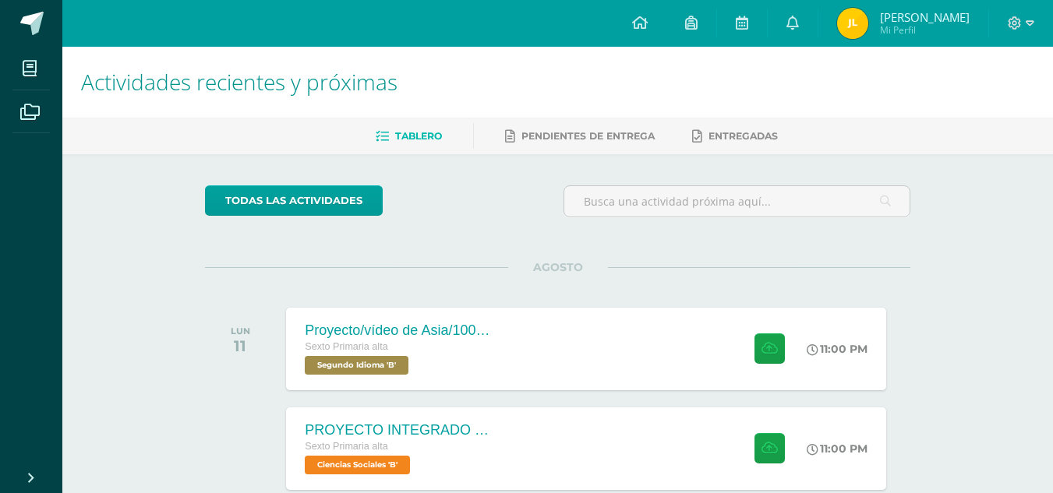 Image resolution: width=1053 pixels, height=493 pixels. What do you see at coordinates (924, 30) in the screenshot?
I see `span: Mi Perfil` at bounding box center [924, 30].